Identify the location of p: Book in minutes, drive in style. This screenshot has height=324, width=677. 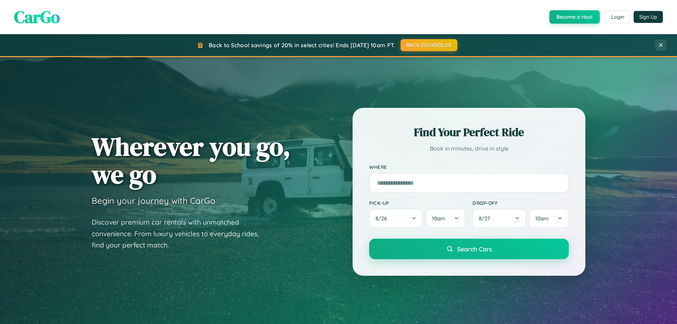
(469, 148).